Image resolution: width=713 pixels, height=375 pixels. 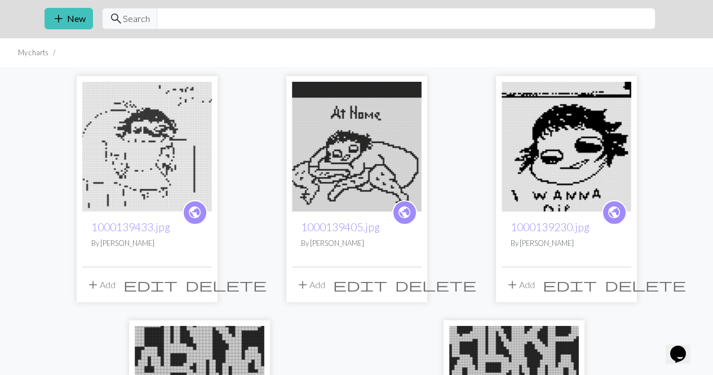 I want to click on a: At Home 2, so click(x=357, y=145).